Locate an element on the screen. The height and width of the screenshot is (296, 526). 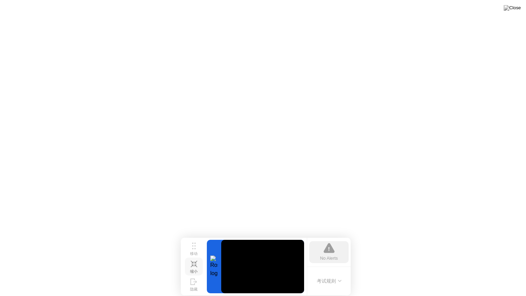
button: 移动 is located at coordinates (194, 249).